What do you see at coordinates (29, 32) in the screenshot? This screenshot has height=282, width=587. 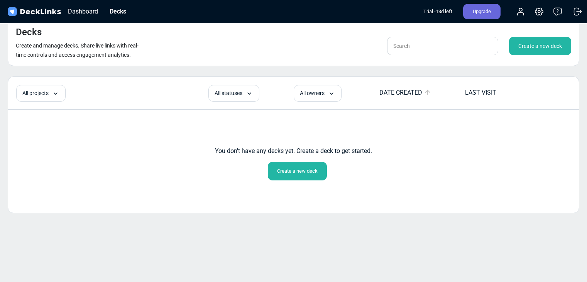 I see `h4: Decks` at bounding box center [29, 32].